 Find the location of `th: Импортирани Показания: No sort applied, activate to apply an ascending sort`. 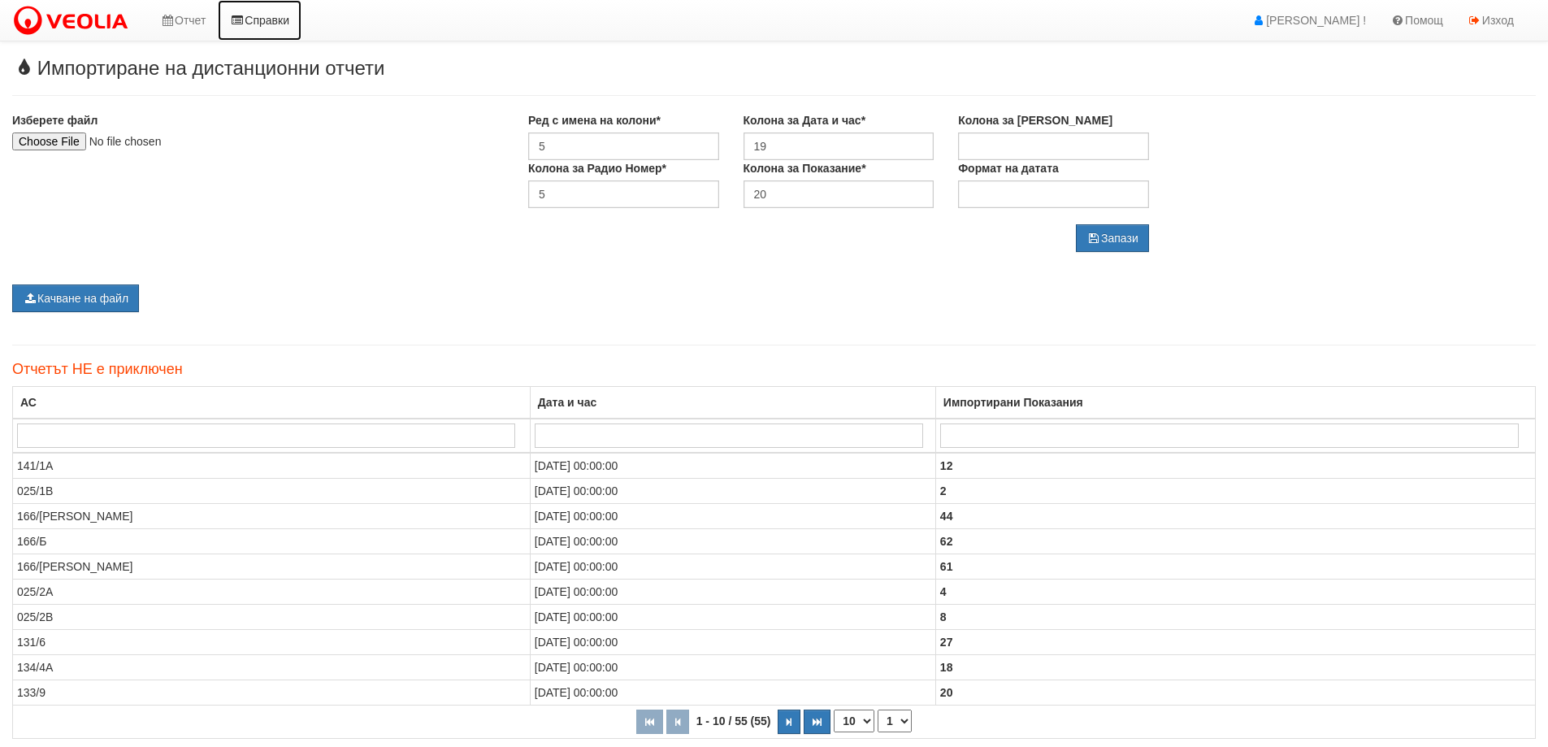

th: Импортирани Показания: No sort applied, activate to apply an ascending sort is located at coordinates (1235, 403).